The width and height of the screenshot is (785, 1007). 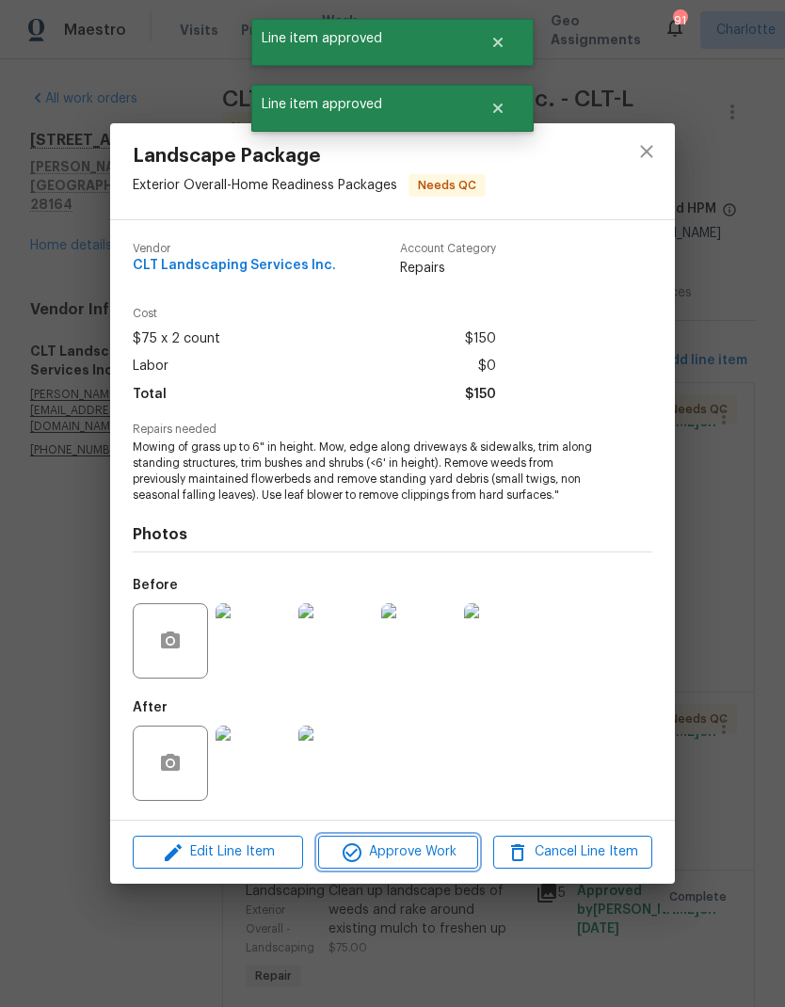 What do you see at coordinates (217, 852) in the screenshot?
I see `button: Edit Line Item` at bounding box center [217, 852].